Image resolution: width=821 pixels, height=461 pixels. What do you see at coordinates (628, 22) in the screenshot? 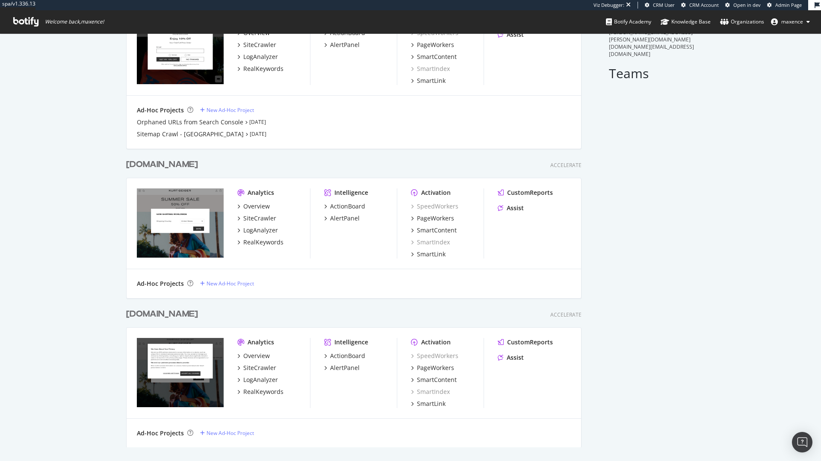
I see `div: Botify Academy` at bounding box center [628, 22].